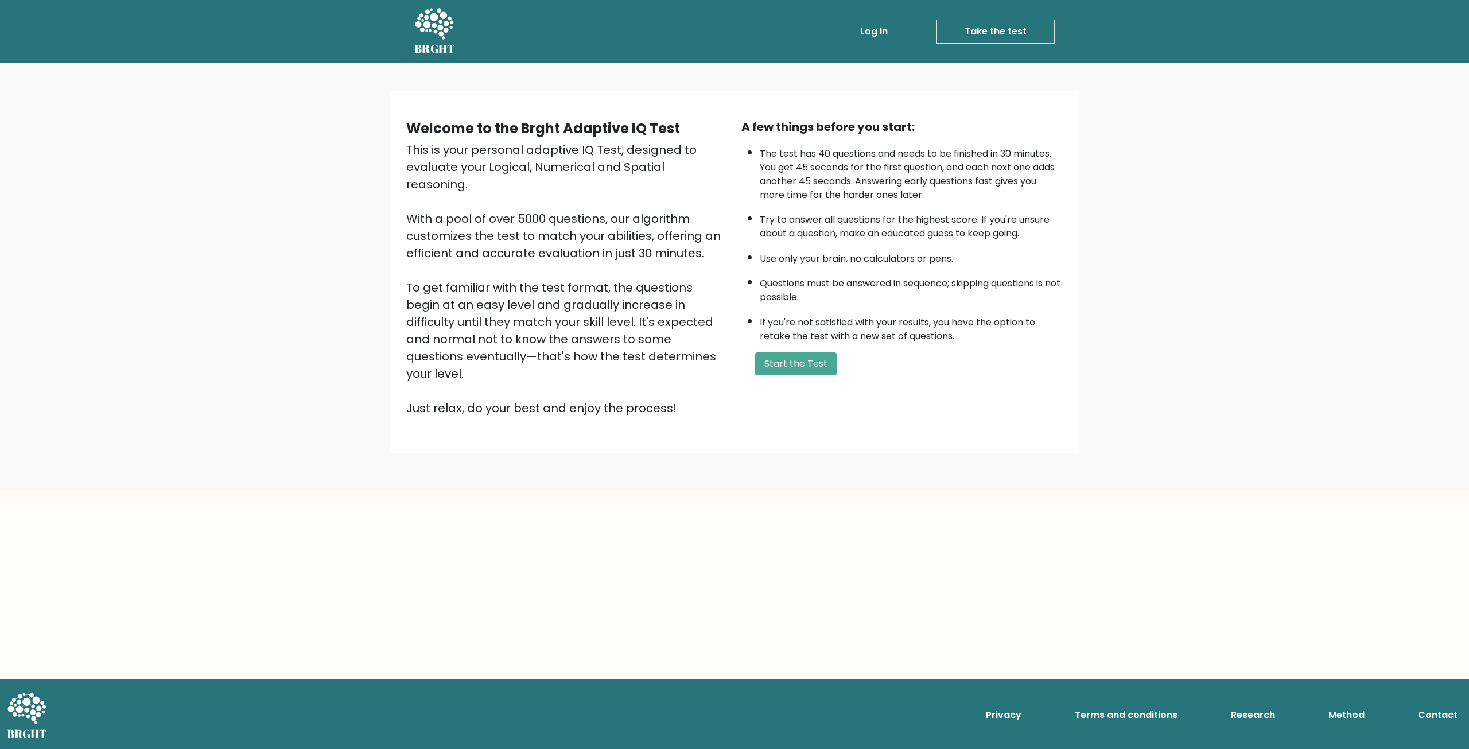 This screenshot has width=1469, height=749. Describe the element at coordinates (902, 127) in the screenshot. I see `div: A few things before you start:` at that location.